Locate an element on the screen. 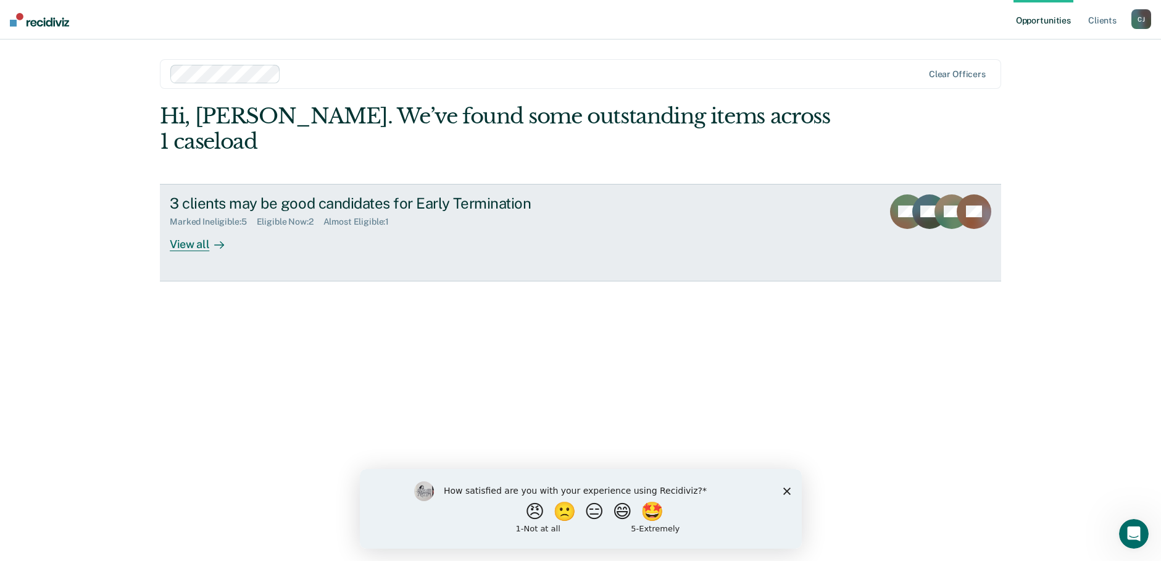 This screenshot has height=561, width=1161. button: CJ is located at coordinates (1141, 19).